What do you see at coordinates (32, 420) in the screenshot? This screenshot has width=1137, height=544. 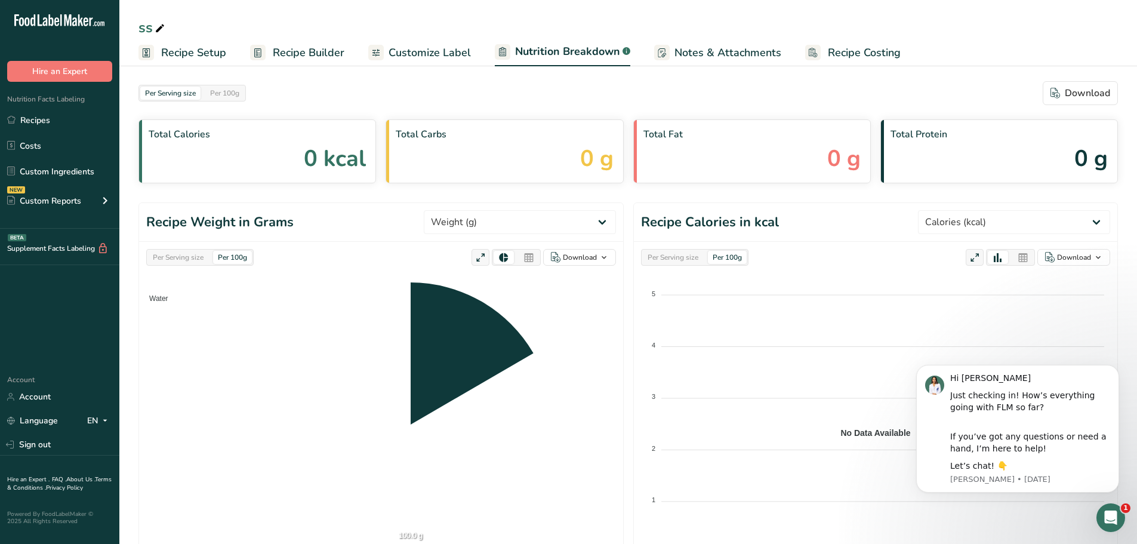 I see `a: Language` at bounding box center [32, 420].